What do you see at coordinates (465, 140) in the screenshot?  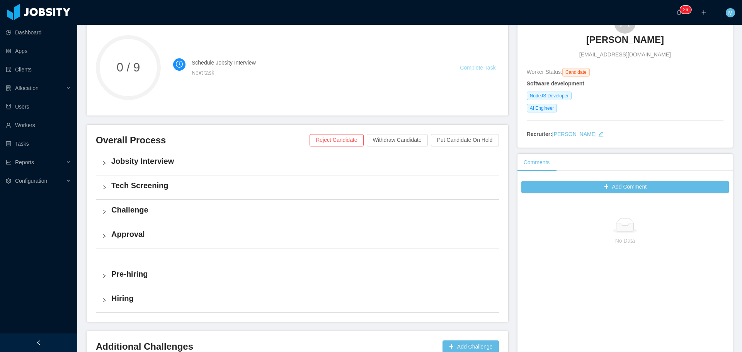 I see `button: Put Candidate On Hold` at bounding box center [465, 140].